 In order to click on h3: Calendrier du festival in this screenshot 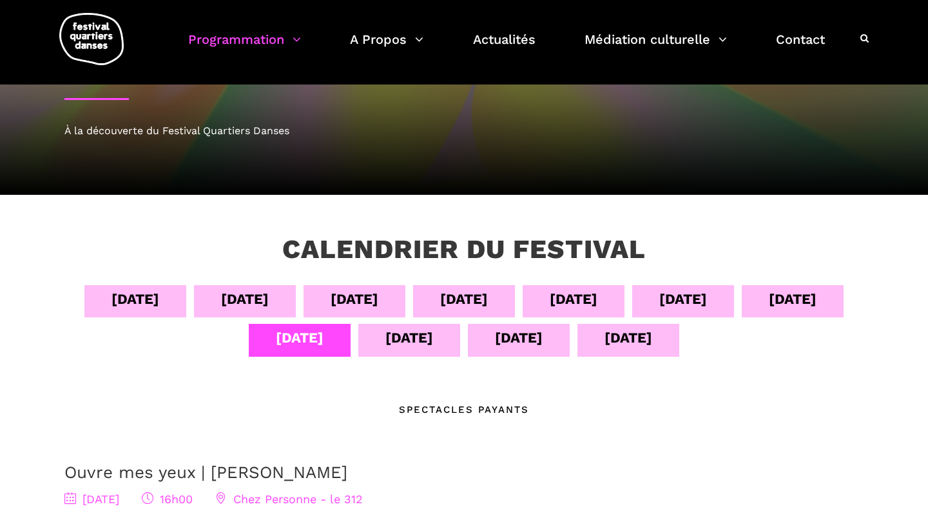, I will do `click(464, 249)`.